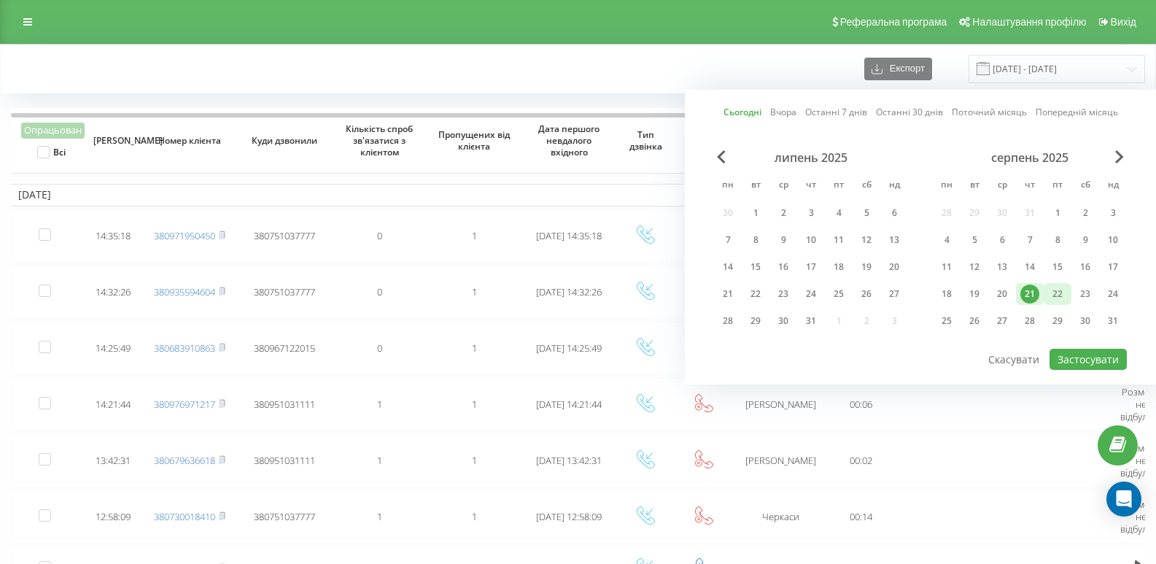 The image size is (1156, 564). What do you see at coordinates (894, 213) in the screenshot?
I see `div: нд 6 лип 2025 р.` at bounding box center [894, 213].